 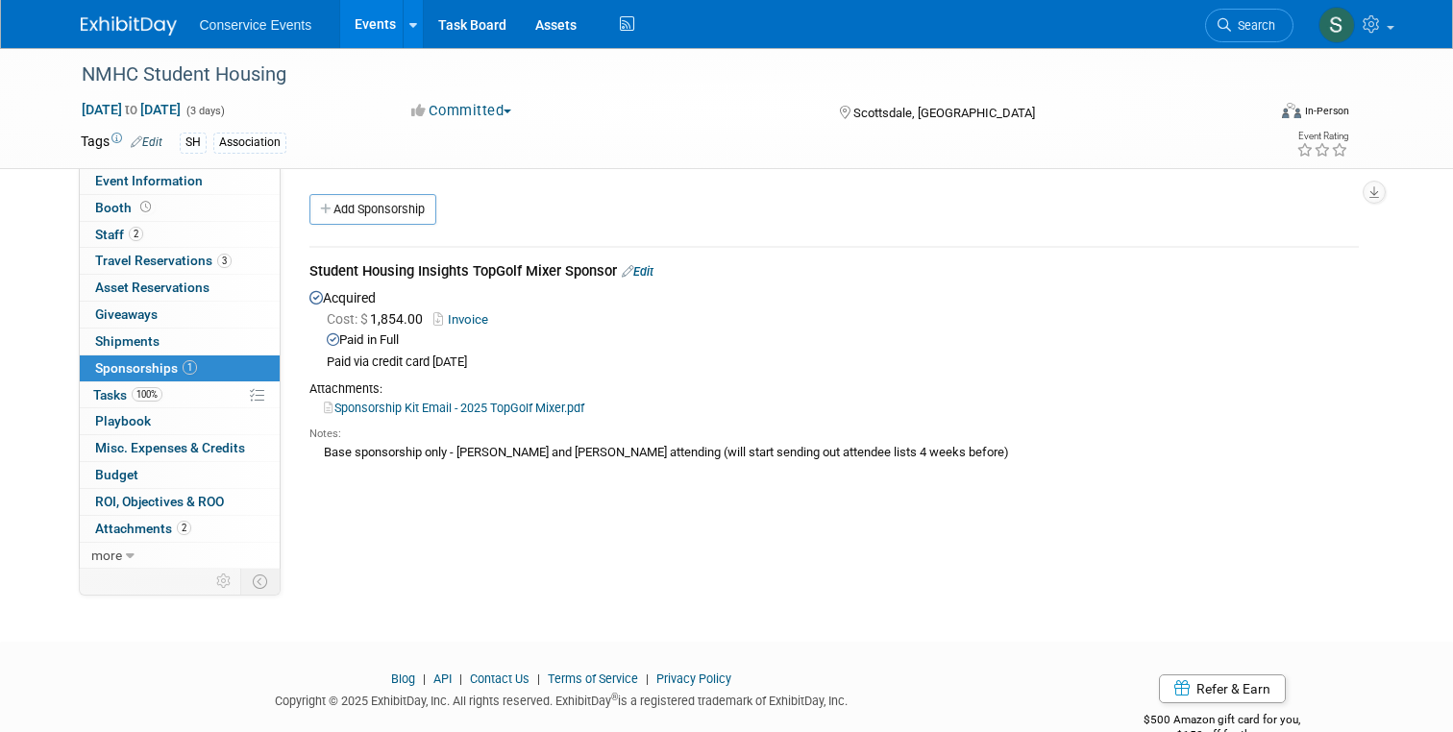 What do you see at coordinates (127, 341) in the screenshot?
I see `span: Shipments` at bounding box center [127, 341].